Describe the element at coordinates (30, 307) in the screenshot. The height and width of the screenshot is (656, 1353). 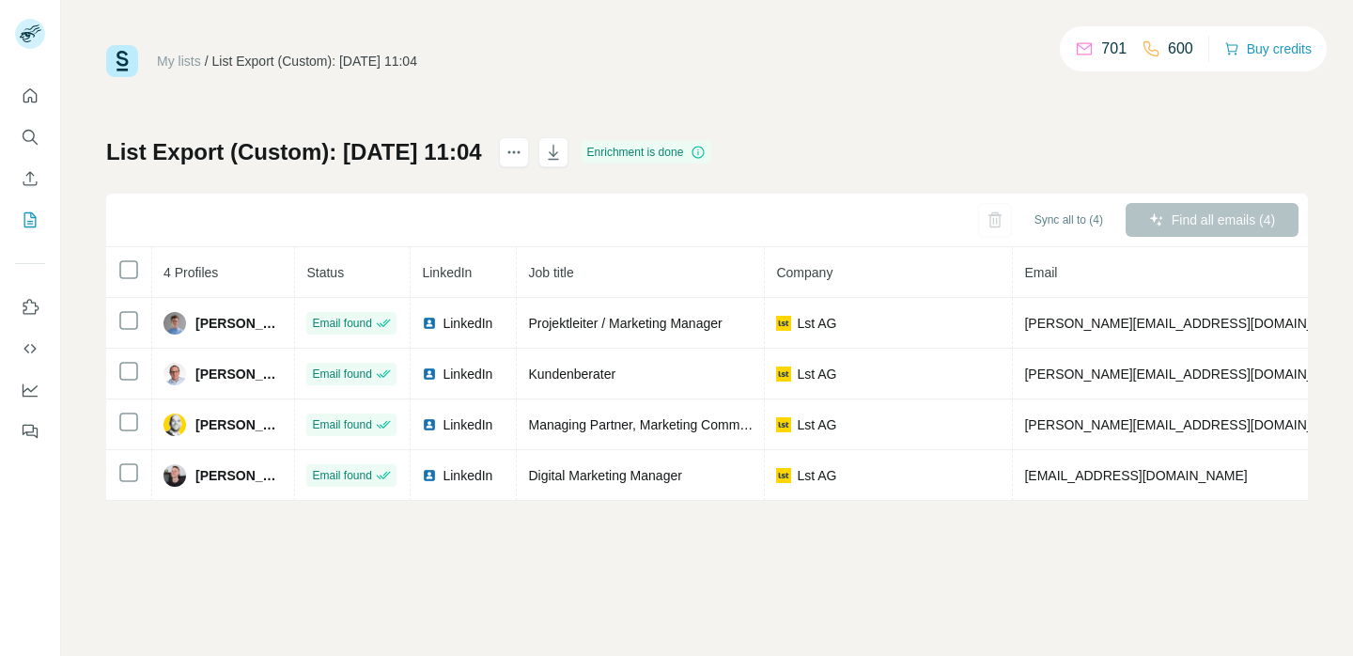
I see `button: Use Surfe on LinkedIn` at that location.